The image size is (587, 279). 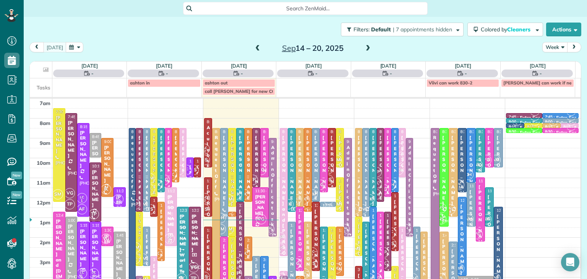 I want to click on span: AL, so click(x=450, y=208).